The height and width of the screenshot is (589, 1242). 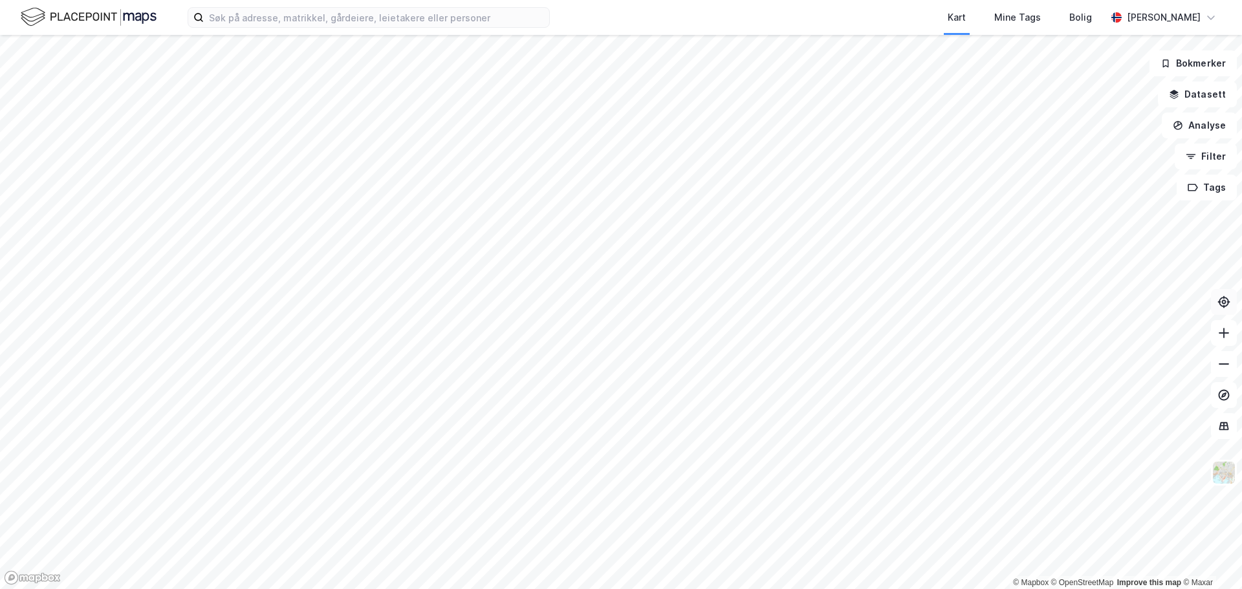 What do you see at coordinates (1030, 583) in the screenshot?
I see `a: Mapbox` at bounding box center [1030, 583].